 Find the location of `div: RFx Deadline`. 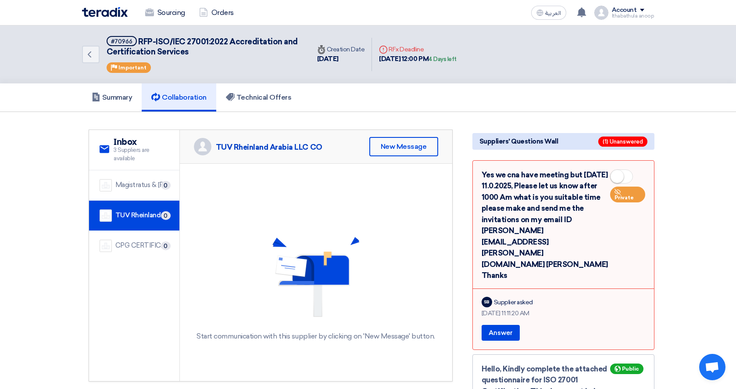

div: RFx Deadline is located at coordinates (418, 49).